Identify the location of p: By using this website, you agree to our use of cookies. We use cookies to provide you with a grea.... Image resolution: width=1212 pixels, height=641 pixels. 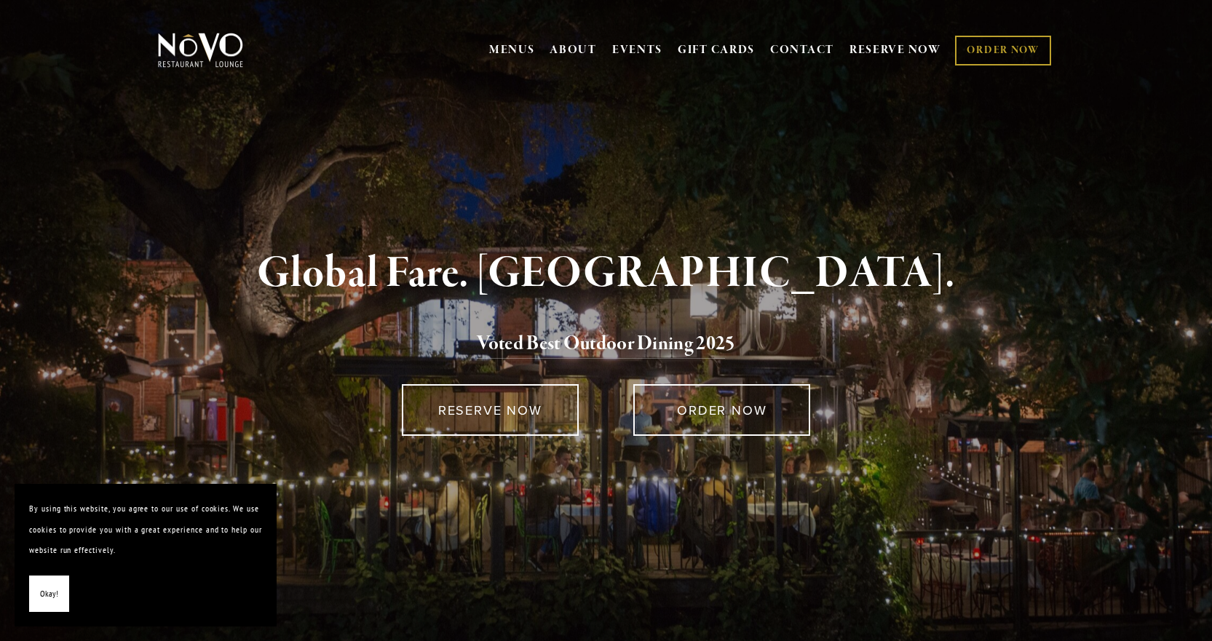
(146, 530).